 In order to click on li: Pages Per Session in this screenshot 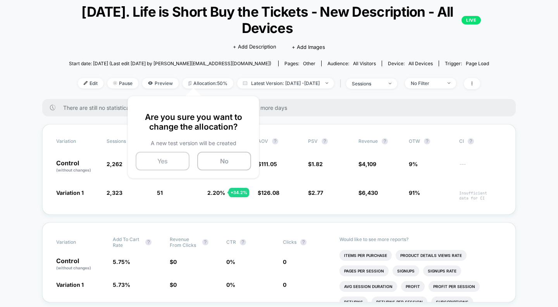, I will do `click(364, 270)`.